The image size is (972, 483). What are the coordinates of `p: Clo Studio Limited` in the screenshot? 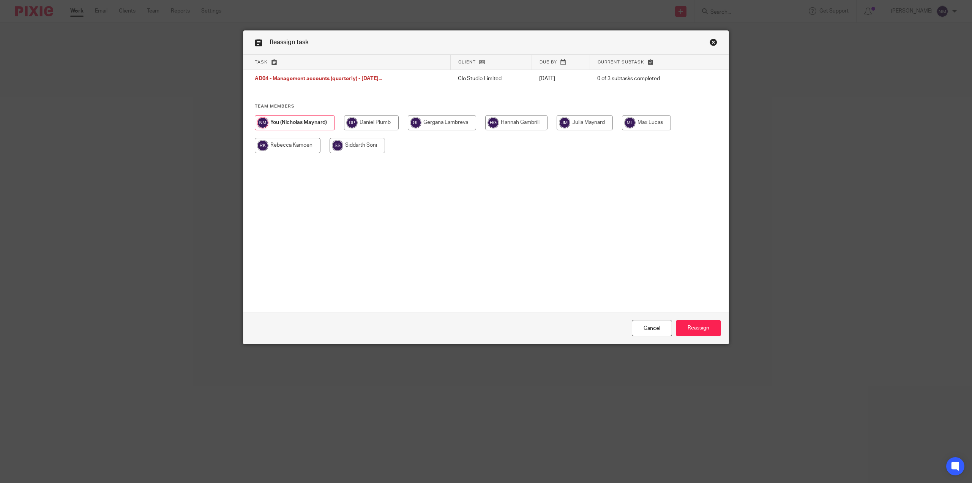 It's located at (491, 79).